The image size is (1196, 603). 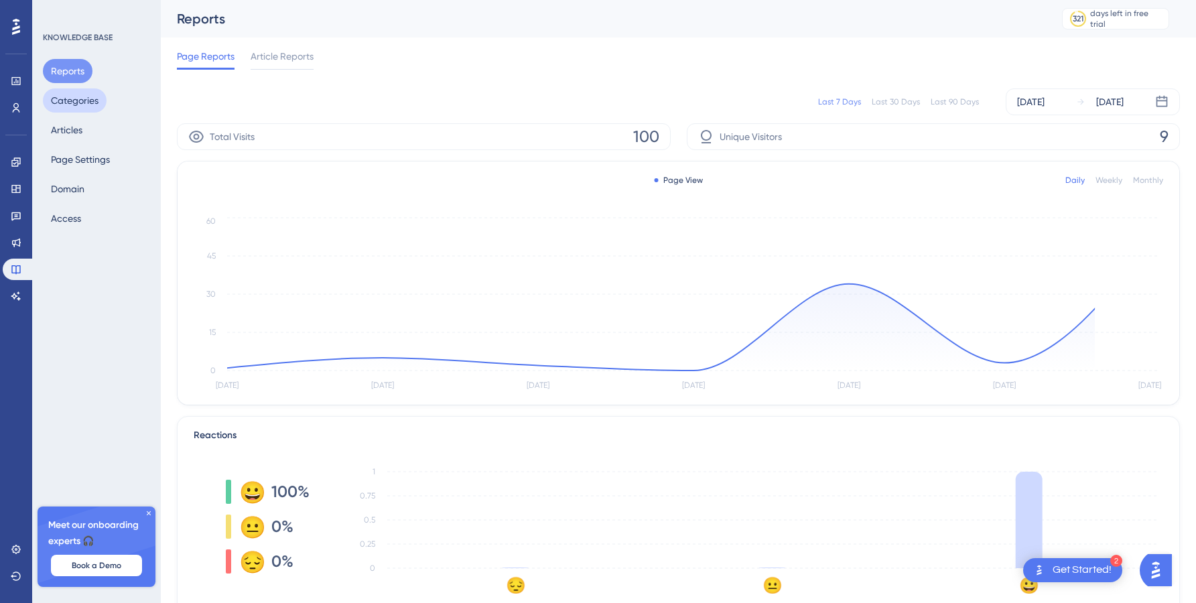 I want to click on tspan: 1, so click(x=374, y=472).